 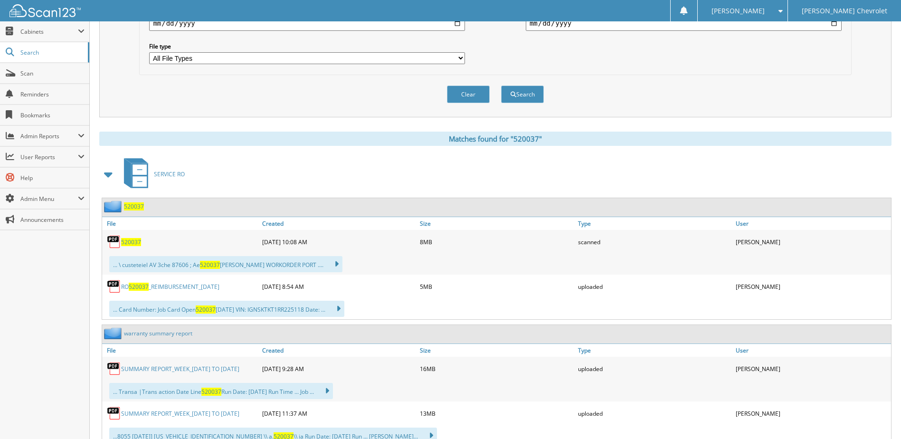 What do you see at coordinates (49, 157) in the screenshot?
I see `span: User Reports` at bounding box center [49, 157].